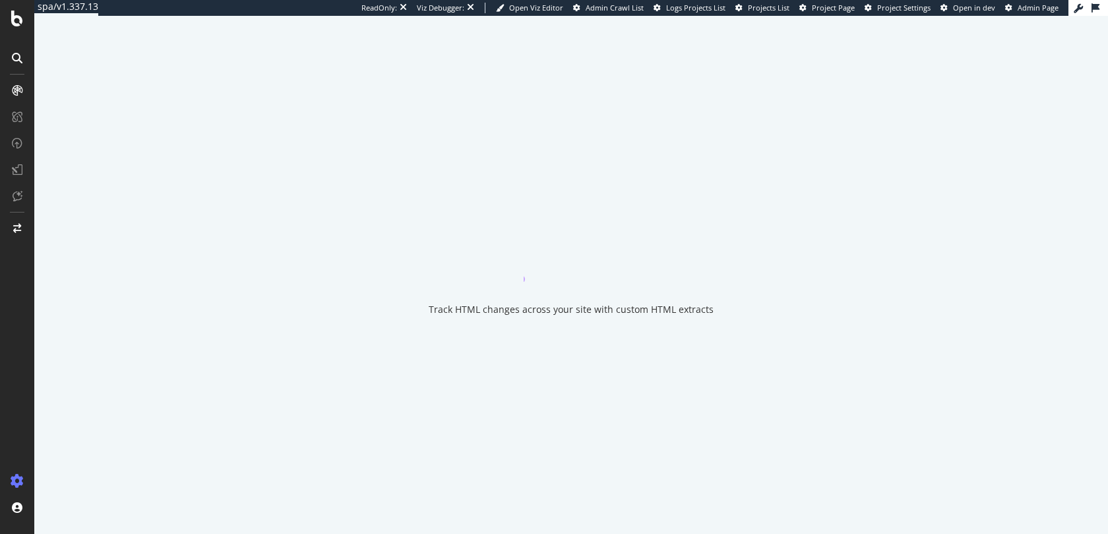 The height and width of the screenshot is (534, 1108). Describe the element at coordinates (441, 8) in the screenshot. I see `div: Viz Debugger:` at that location.